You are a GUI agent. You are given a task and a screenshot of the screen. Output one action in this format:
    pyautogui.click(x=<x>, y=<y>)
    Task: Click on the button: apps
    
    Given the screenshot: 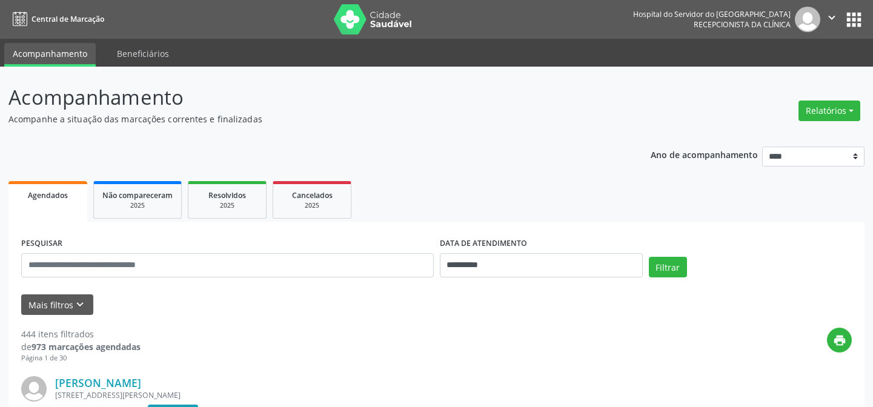 What is the action you would take?
    pyautogui.click(x=854, y=19)
    